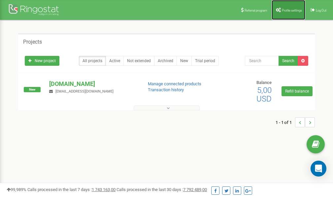 The height and width of the screenshot is (198, 333). I want to click on a: Refill balance, so click(297, 91).